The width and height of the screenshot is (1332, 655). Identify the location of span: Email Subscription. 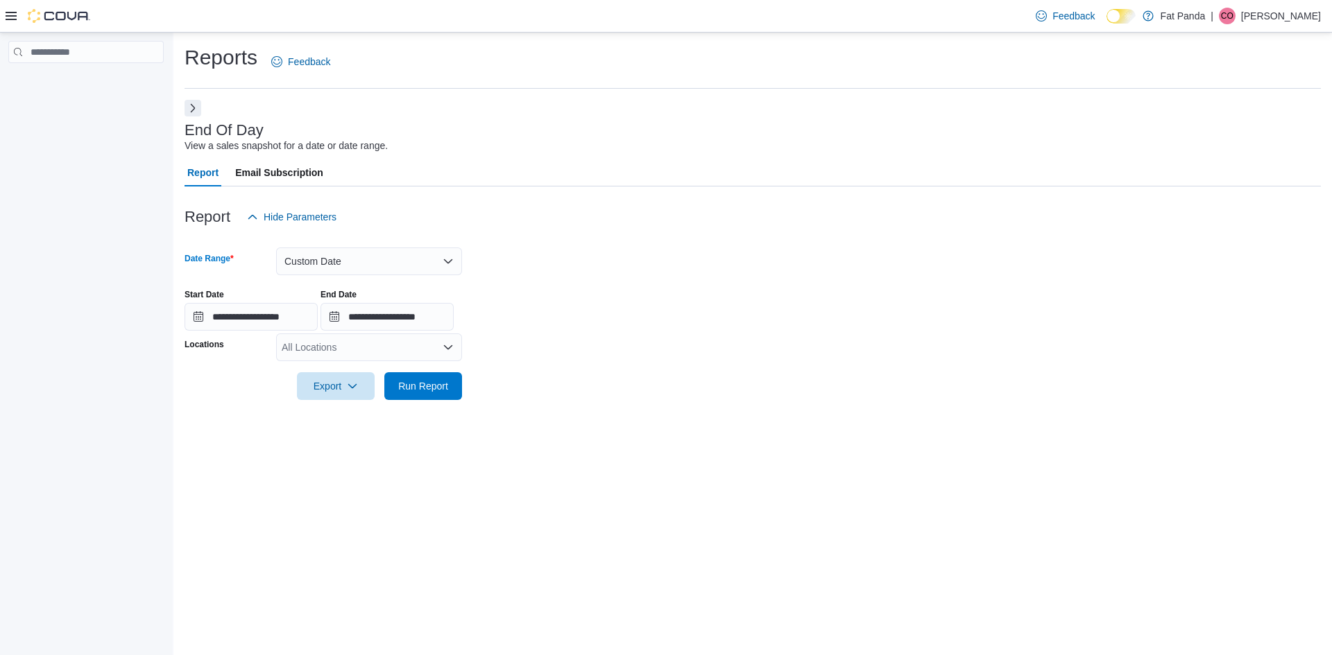
(279, 173).